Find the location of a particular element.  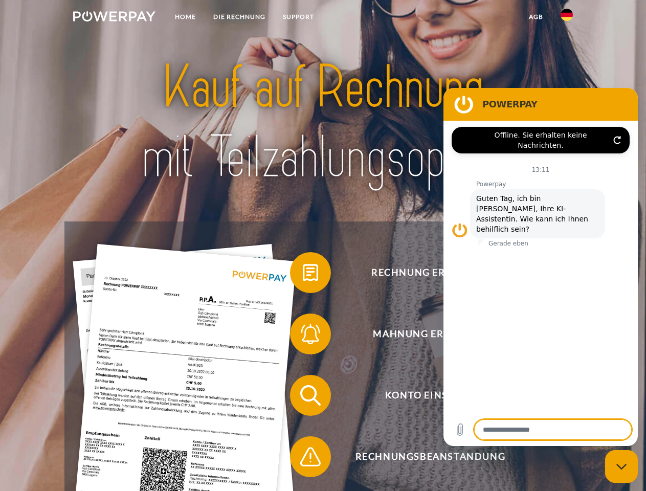

a: agb is located at coordinates (536, 17).